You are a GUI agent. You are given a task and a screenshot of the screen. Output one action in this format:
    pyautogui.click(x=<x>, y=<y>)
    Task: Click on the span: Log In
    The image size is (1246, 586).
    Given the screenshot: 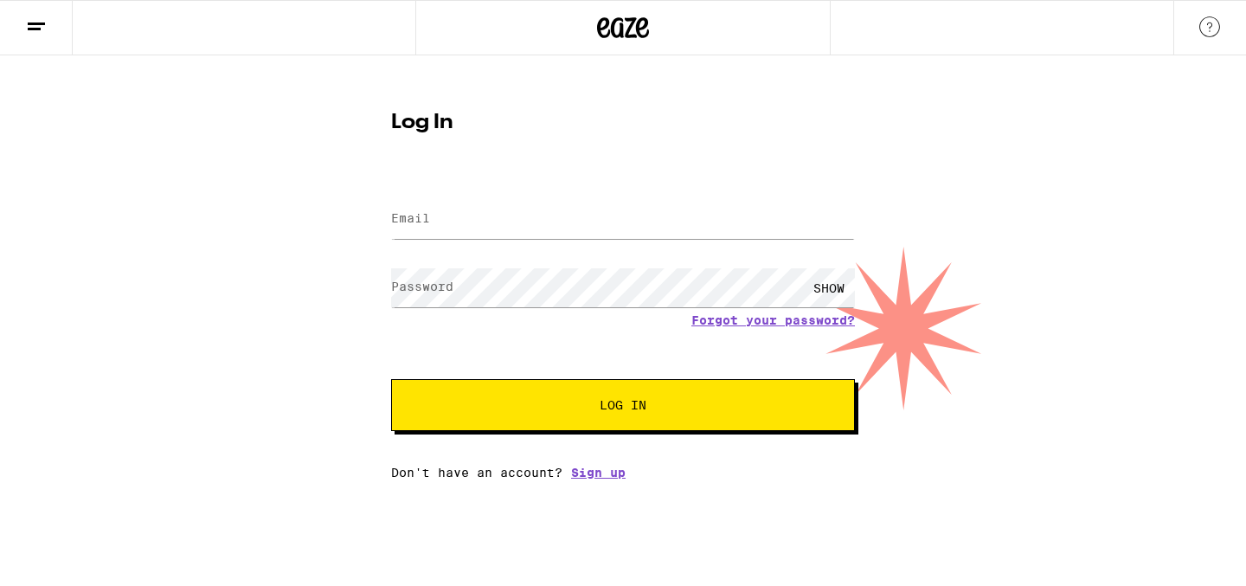 What is the action you would take?
    pyautogui.click(x=623, y=405)
    